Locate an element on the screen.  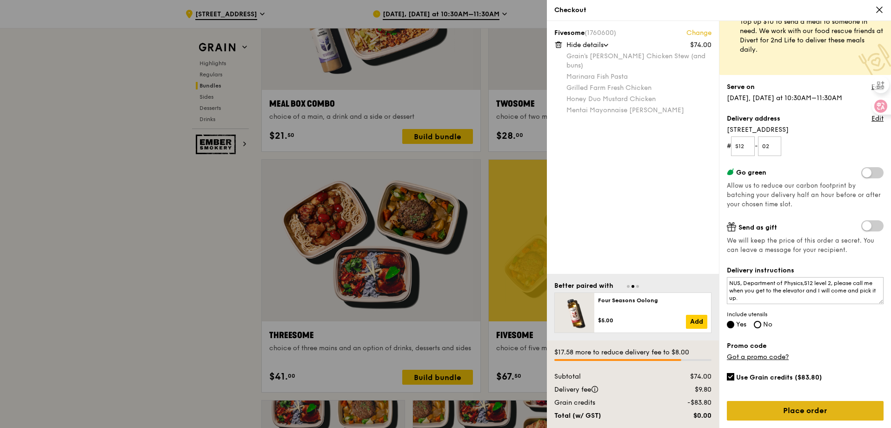
div: $5.00 is located at coordinates (642, 320).